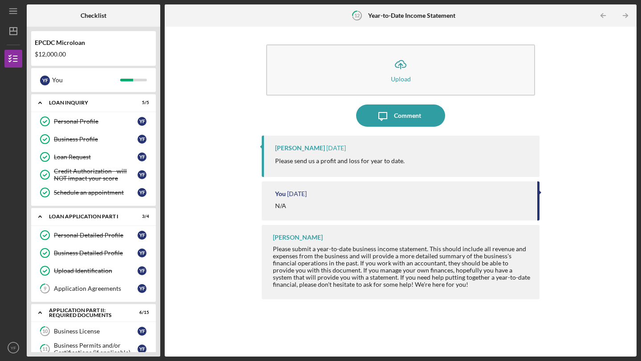 This screenshot has width=641, height=361. Describe the element at coordinates (93, 16) in the screenshot. I see `b: Checklist` at that location.